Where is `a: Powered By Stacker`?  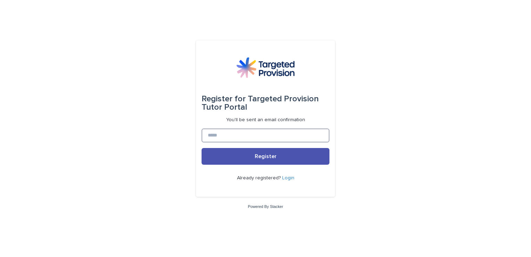
a: Powered By Stacker is located at coordinates (265, 206).